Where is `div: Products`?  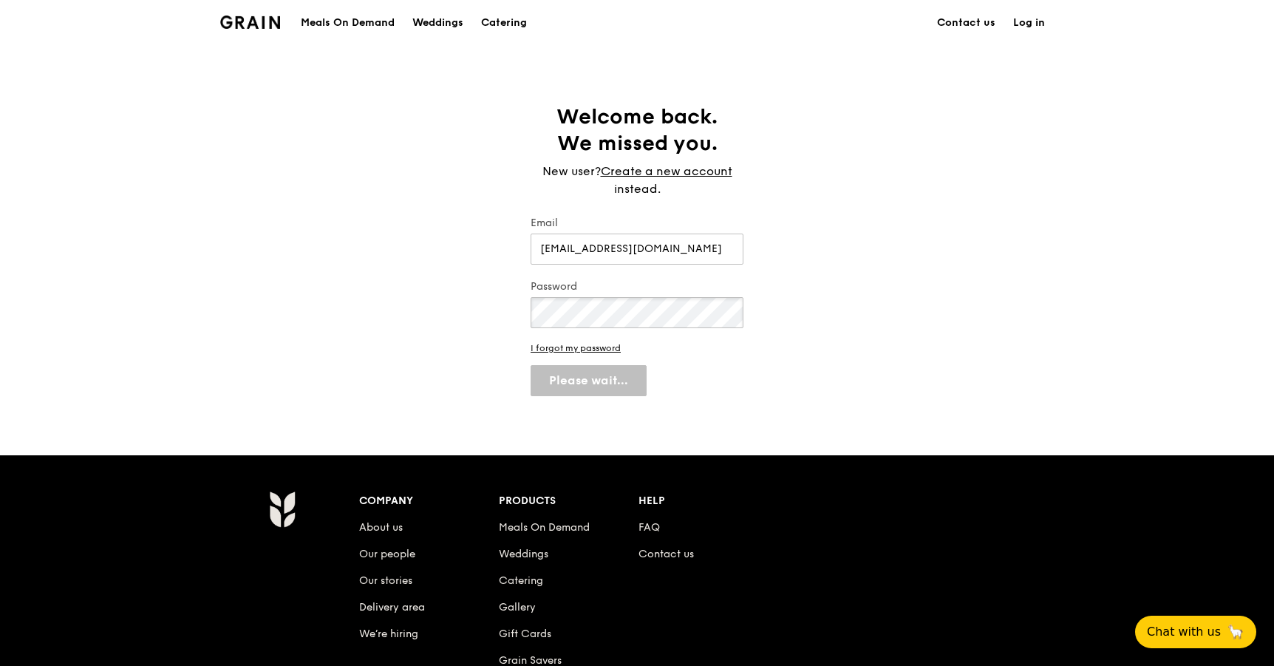 div: Products is located at coordinates (568, 501).